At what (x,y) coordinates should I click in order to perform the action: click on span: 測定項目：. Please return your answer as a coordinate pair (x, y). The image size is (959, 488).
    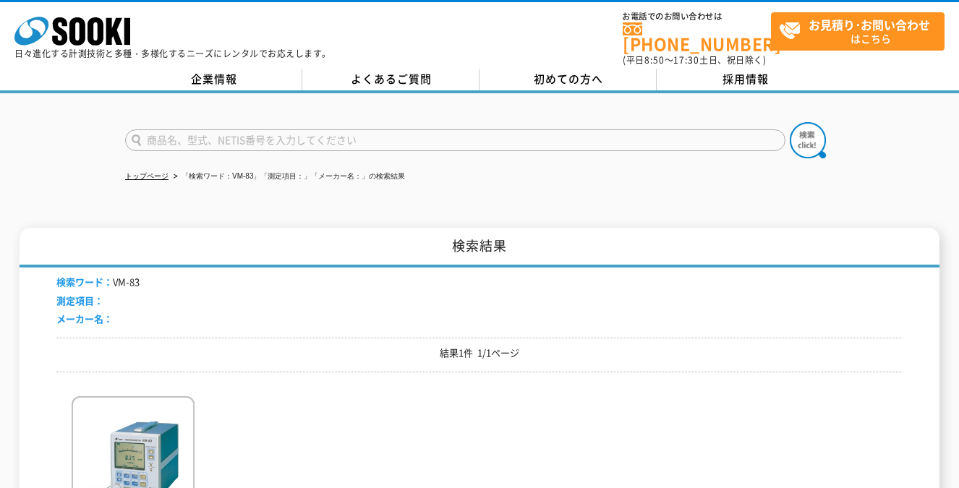
    Looking at the image, I should click on (80, 300).